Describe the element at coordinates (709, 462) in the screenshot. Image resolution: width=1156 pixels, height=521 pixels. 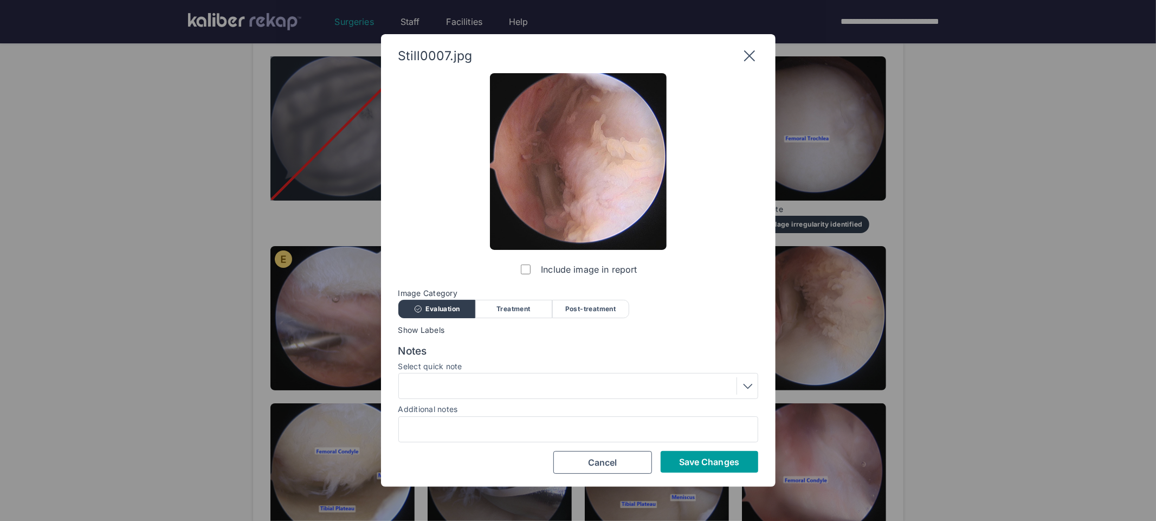
I see `span: Save Changes` at that location.